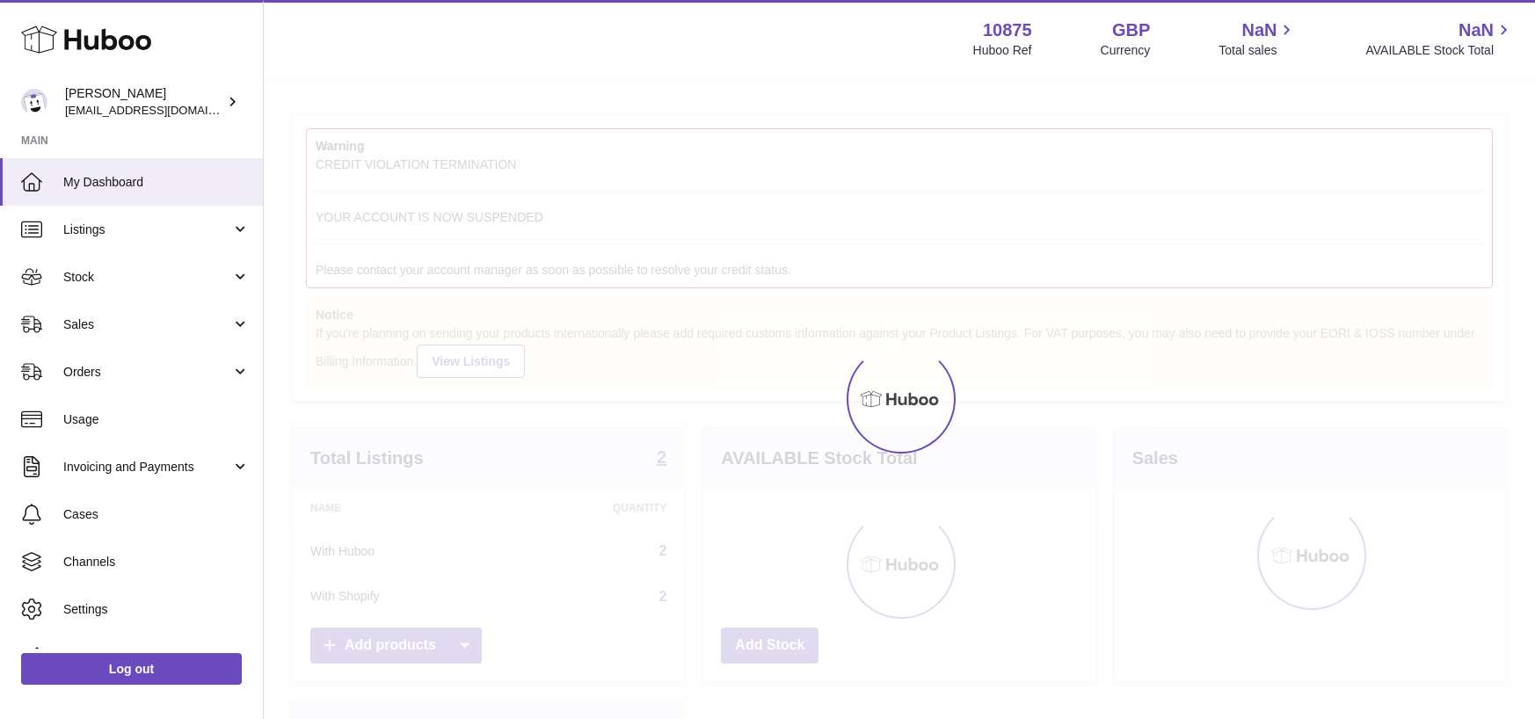 The image size is (1535, 719). What do you see at coordinates (156, 609) in the screenshot?
I see `span: Settings` at bounding box center [156, 609].